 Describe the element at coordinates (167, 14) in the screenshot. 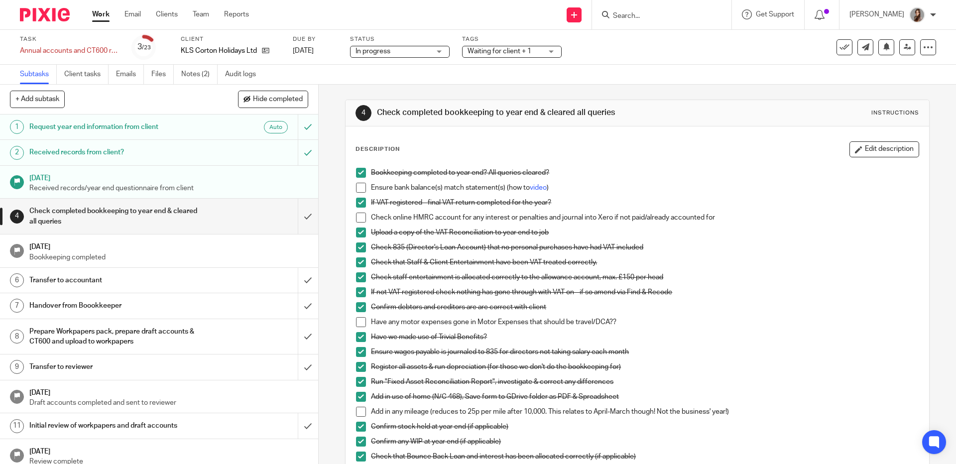

I see `a: Clients` at that location.